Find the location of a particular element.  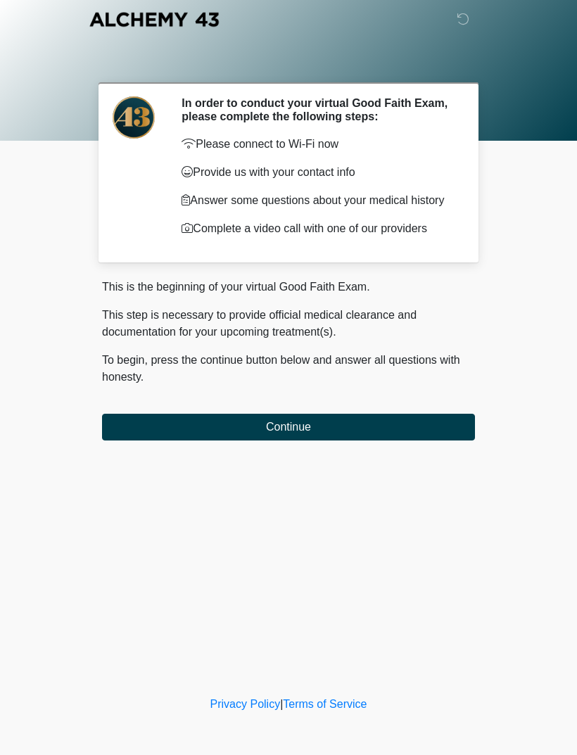

img: Agent Avatar is located at coordinates (134, 117).